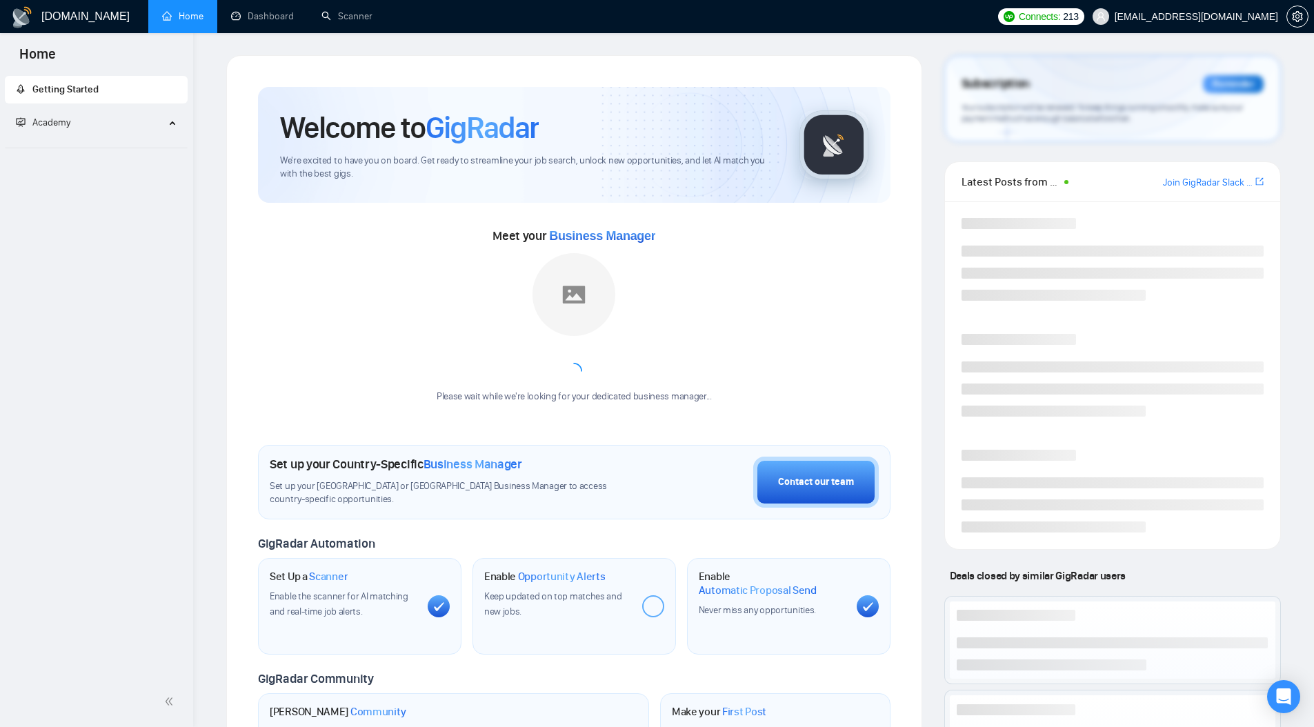  What do you see at coordinates (378, 712) in the screenshot?
I see `span: Community` at bounding box center [378, 712].